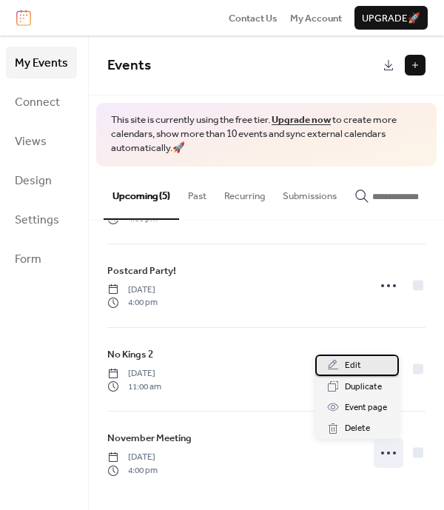  Describe the element at coordinates (316, 18) in the screenshot. I see `span: My Account` at that location.